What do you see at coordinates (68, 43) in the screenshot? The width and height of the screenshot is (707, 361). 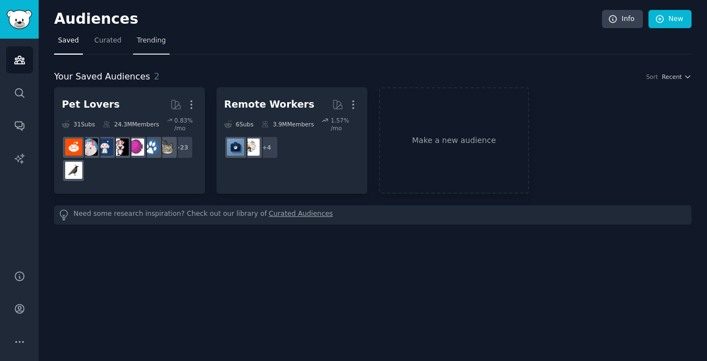 I see `a: Saved` at bounding box center [68, 43].